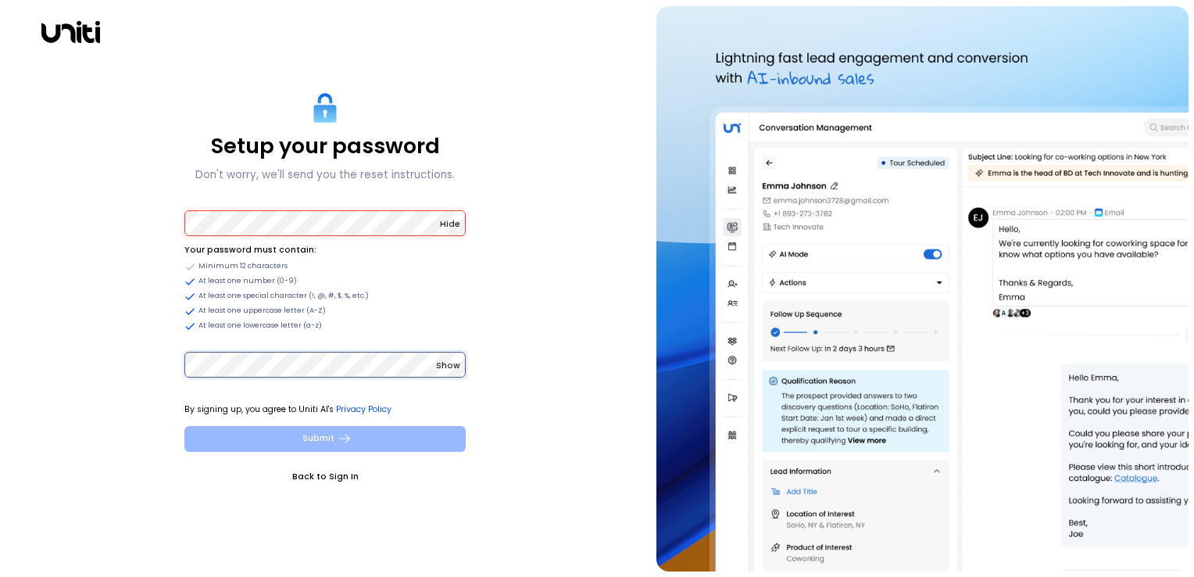 The width and height of the screenshot is (1194, 577). What do you see at coordinates (248, 281) in the screenshot?
I see `span: At least one number (0-9)` at bounding box center [248, 281].